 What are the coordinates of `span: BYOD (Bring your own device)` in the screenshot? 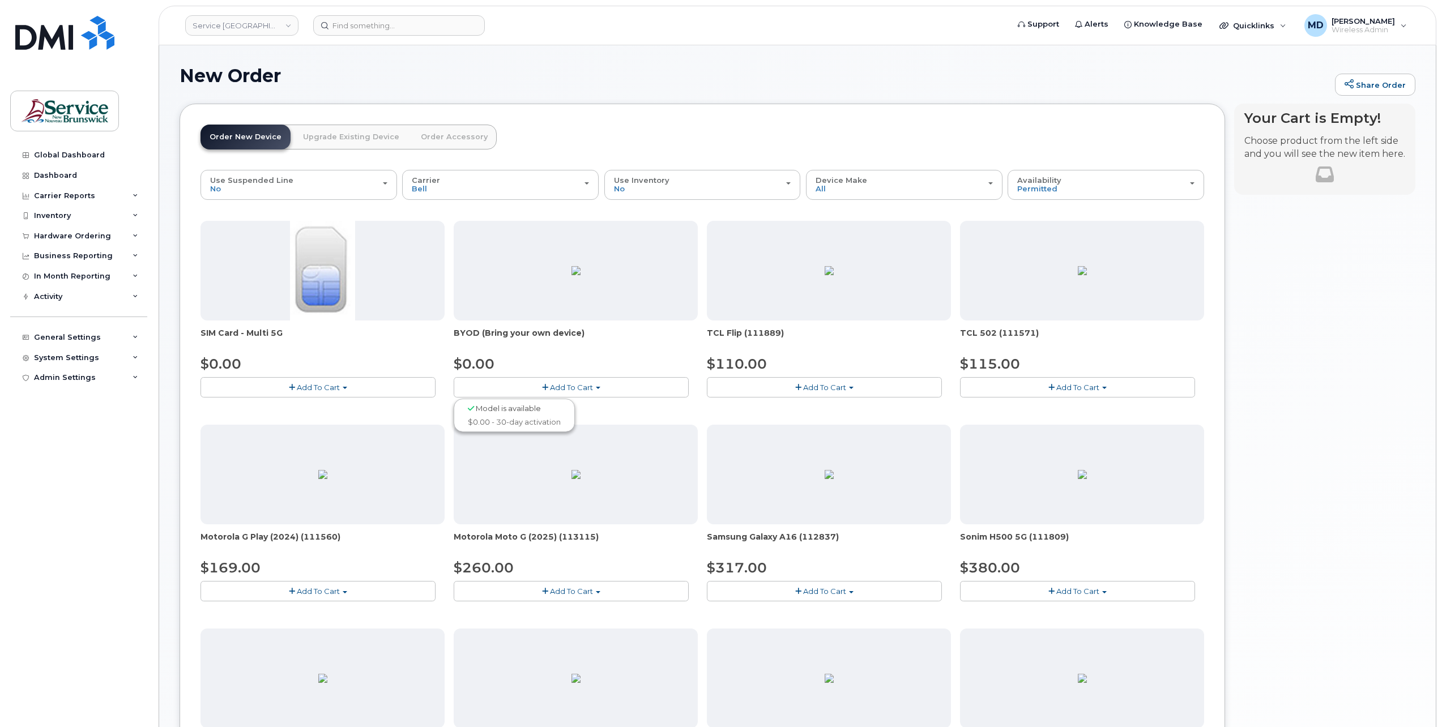 It's located at (575, 339).